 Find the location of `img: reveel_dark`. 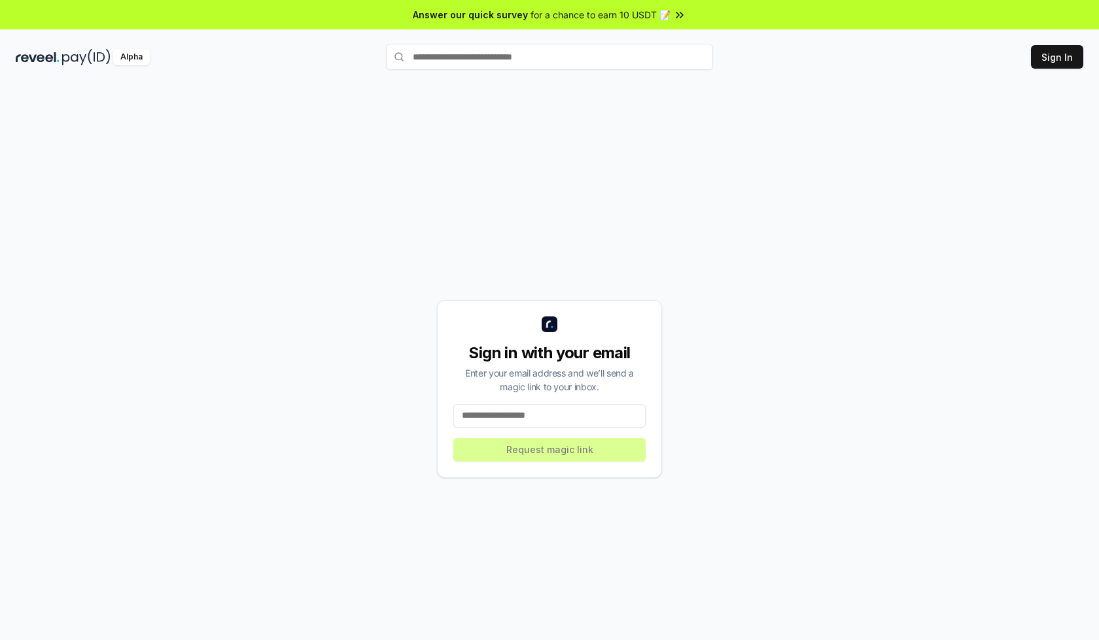

img: reveel_dark is located at coordinates (37, 57).